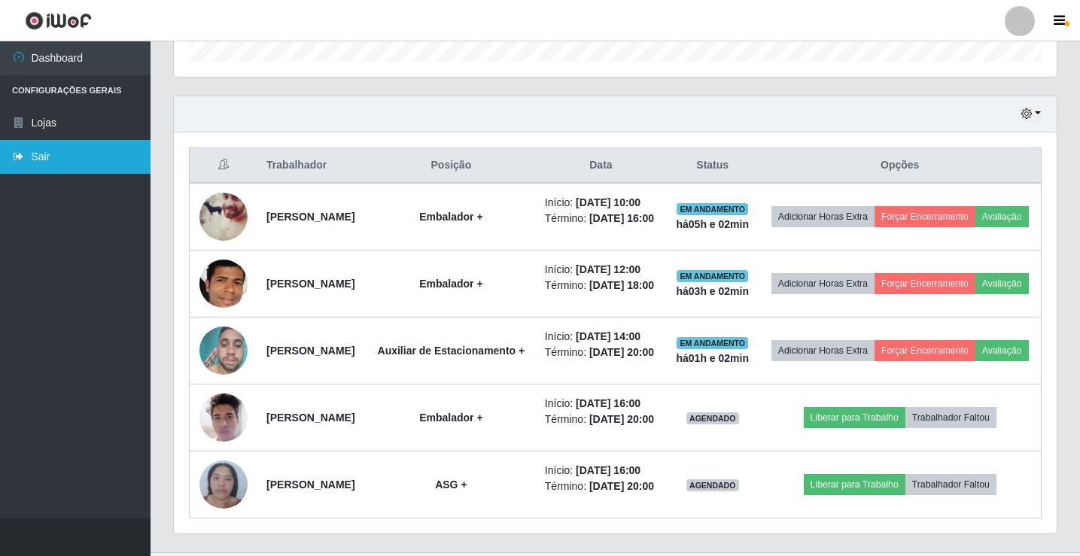 The height and width of the screenshot is (556, 1080). What do you see at coordinates (224, 417) in the screenshot?
I see `img: 1725546046209.jpeg` at bounding box center [224, 417].